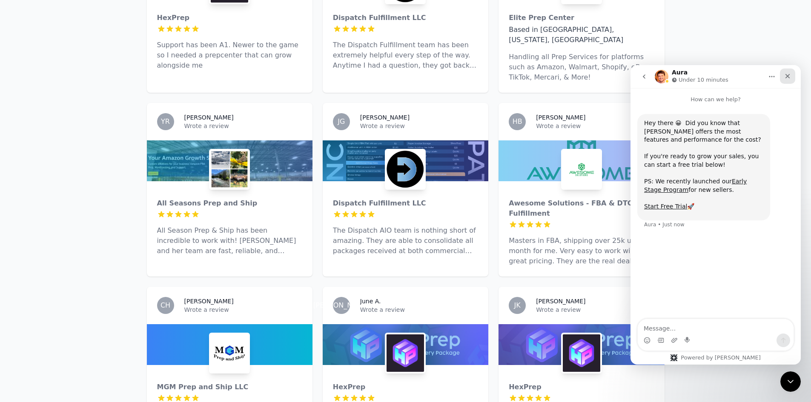 The height and width of the screenshot is (402, 811). I want to click on div: Awesome Solutions - FBA & DTC Fulfillment, so click(581, 209).